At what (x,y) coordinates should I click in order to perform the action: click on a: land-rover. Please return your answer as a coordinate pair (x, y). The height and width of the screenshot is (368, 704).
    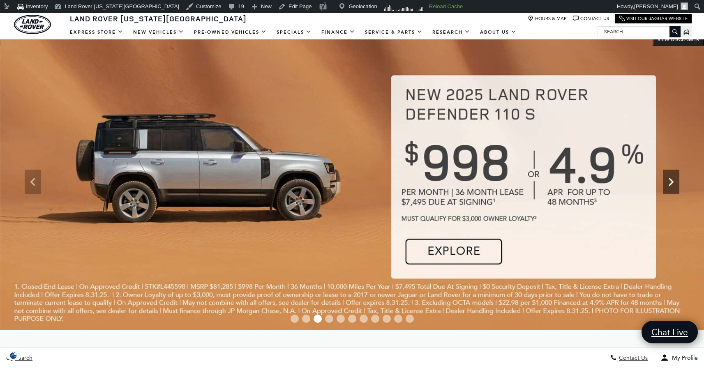
    Looking at the image, I should click on (32, 24).